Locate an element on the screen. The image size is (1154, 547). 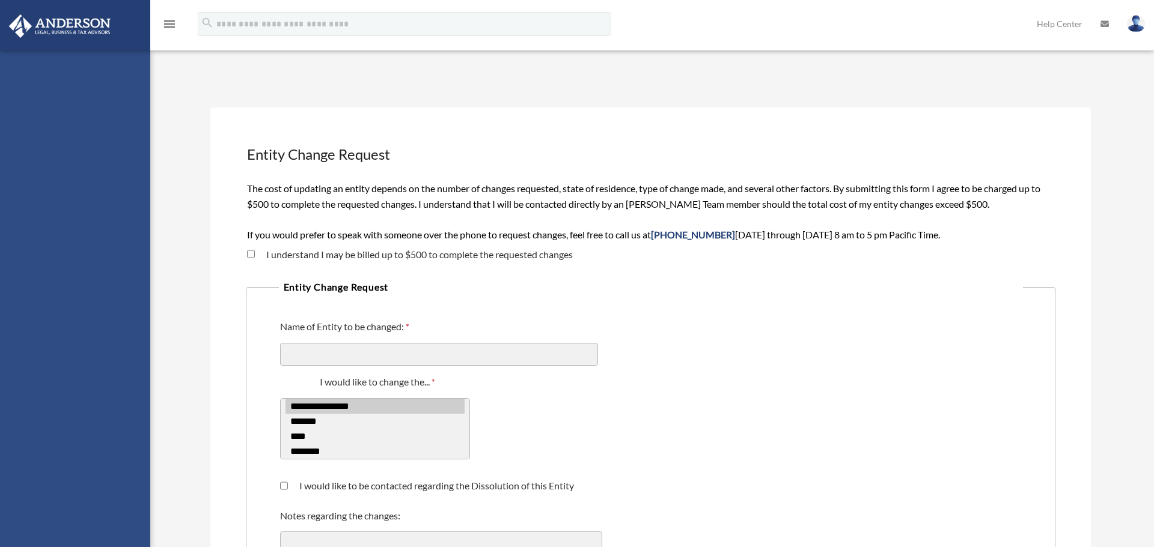
img: Anderson Advisors Platinum Portal is located at coordinates (59, 26).